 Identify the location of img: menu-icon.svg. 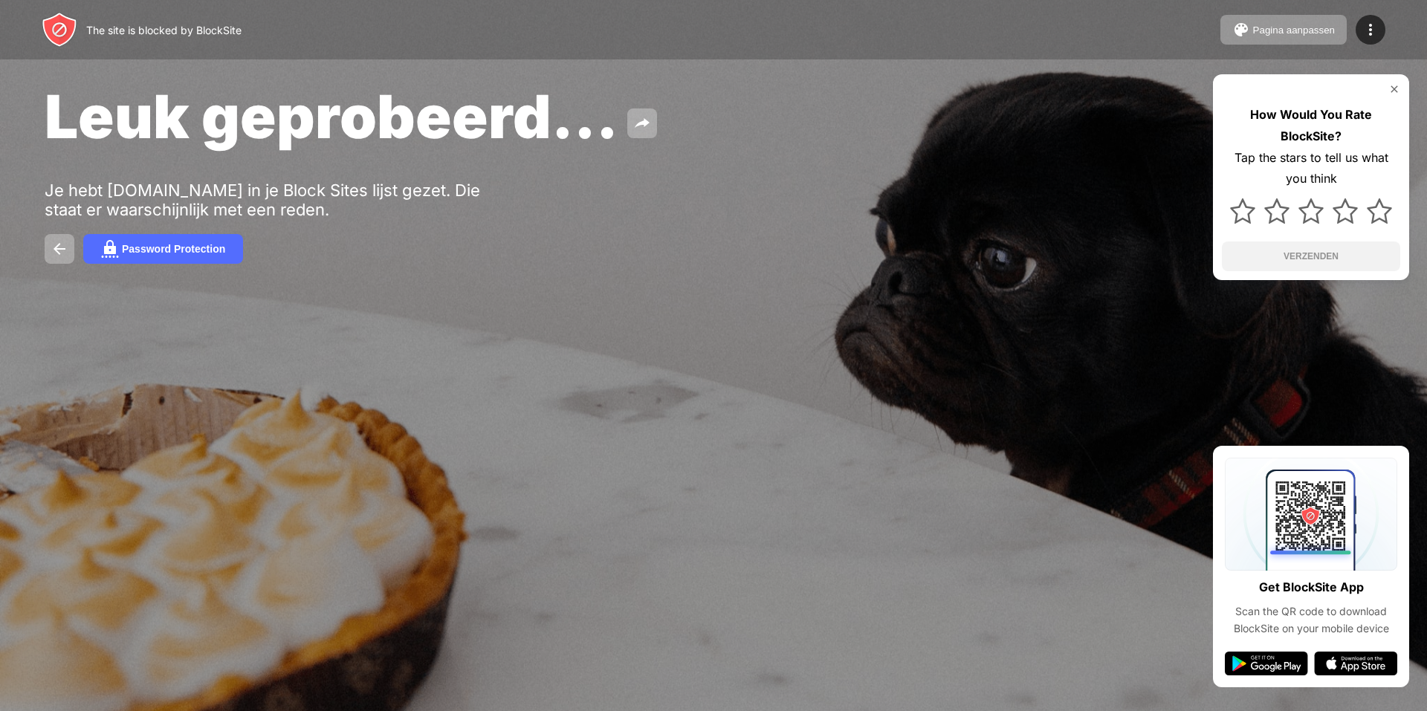
(1370, 30).